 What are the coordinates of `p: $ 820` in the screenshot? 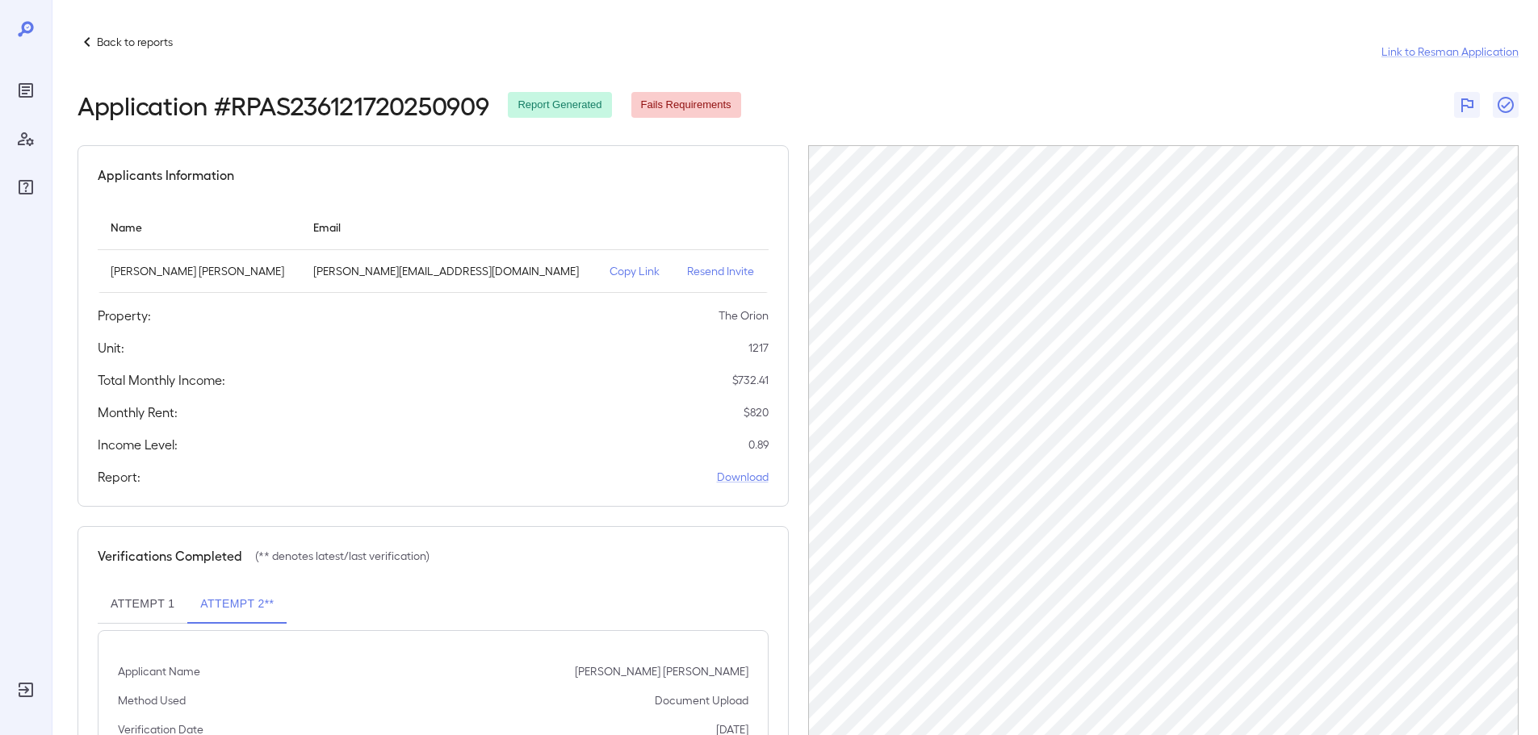 It's located at (756, 413).